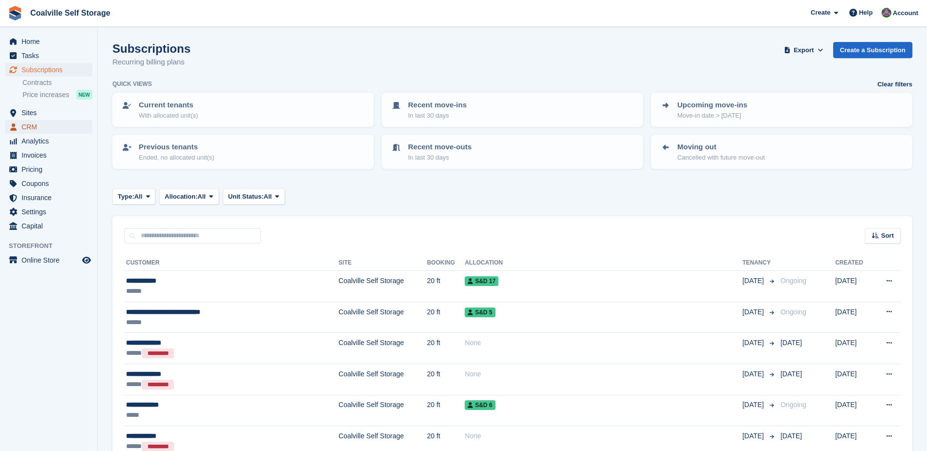  I want to click on a: Current tenants With allocated unit(s), so click(243, 110).